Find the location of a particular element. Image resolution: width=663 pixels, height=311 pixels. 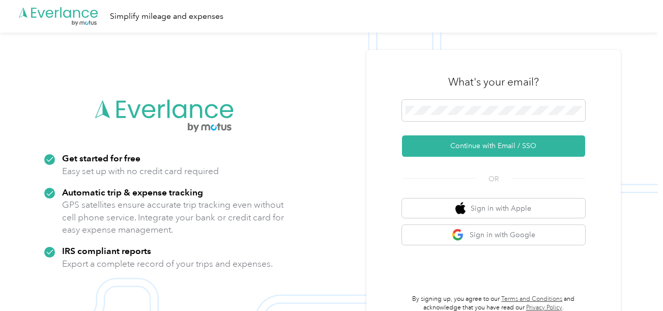

p: GPS satellites ensure accurate trip tracking even without cell phone service. Integrate your bank... is located at coordinates (173, 217).